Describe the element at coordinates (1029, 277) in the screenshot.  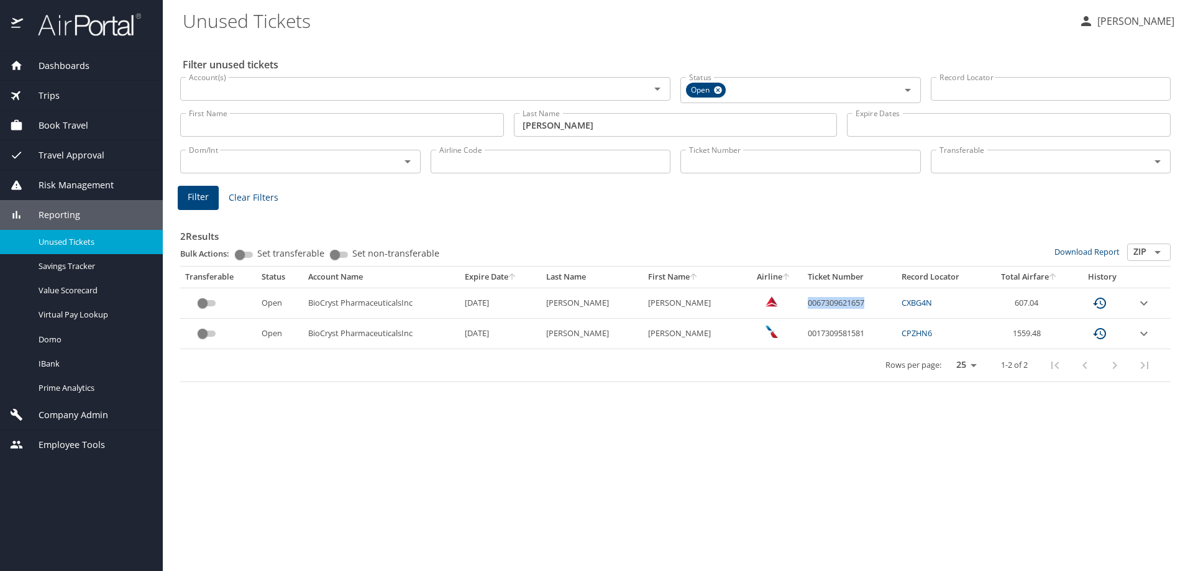
I see `th: Total Airfare` at that location.